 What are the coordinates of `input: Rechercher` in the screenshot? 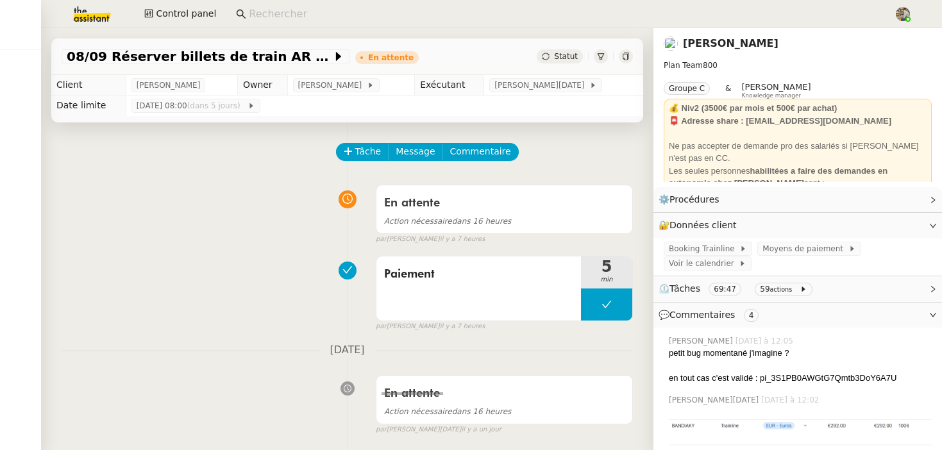 It's located at (565, 14).